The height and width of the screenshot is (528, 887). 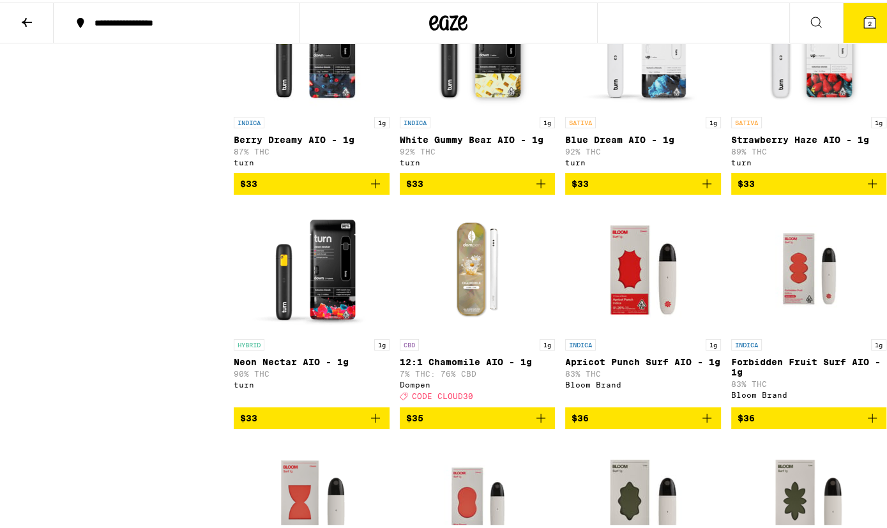 What do you see at coordinates (477, 359) in the screenshot?
I see `p: 12:1 Chamomile AIO - 1g` at bounding box center [477, 359].